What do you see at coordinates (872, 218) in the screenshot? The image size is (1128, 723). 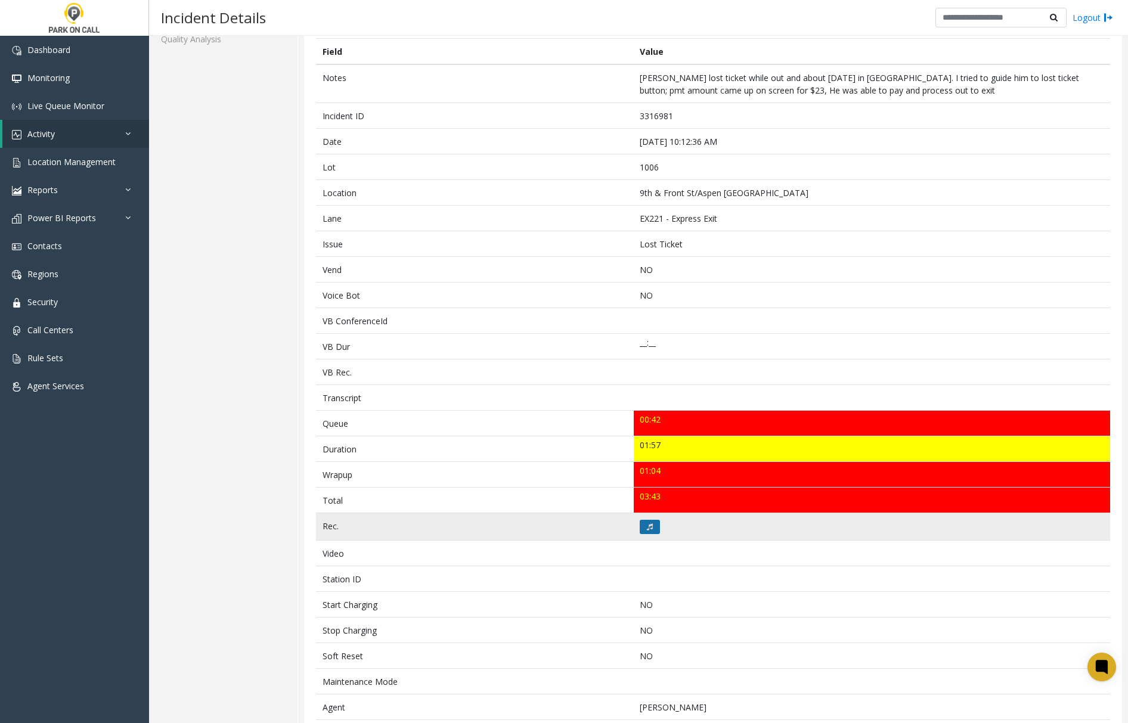 I see `td: EX221 - Express Exit` at bounding box center [872, 218].